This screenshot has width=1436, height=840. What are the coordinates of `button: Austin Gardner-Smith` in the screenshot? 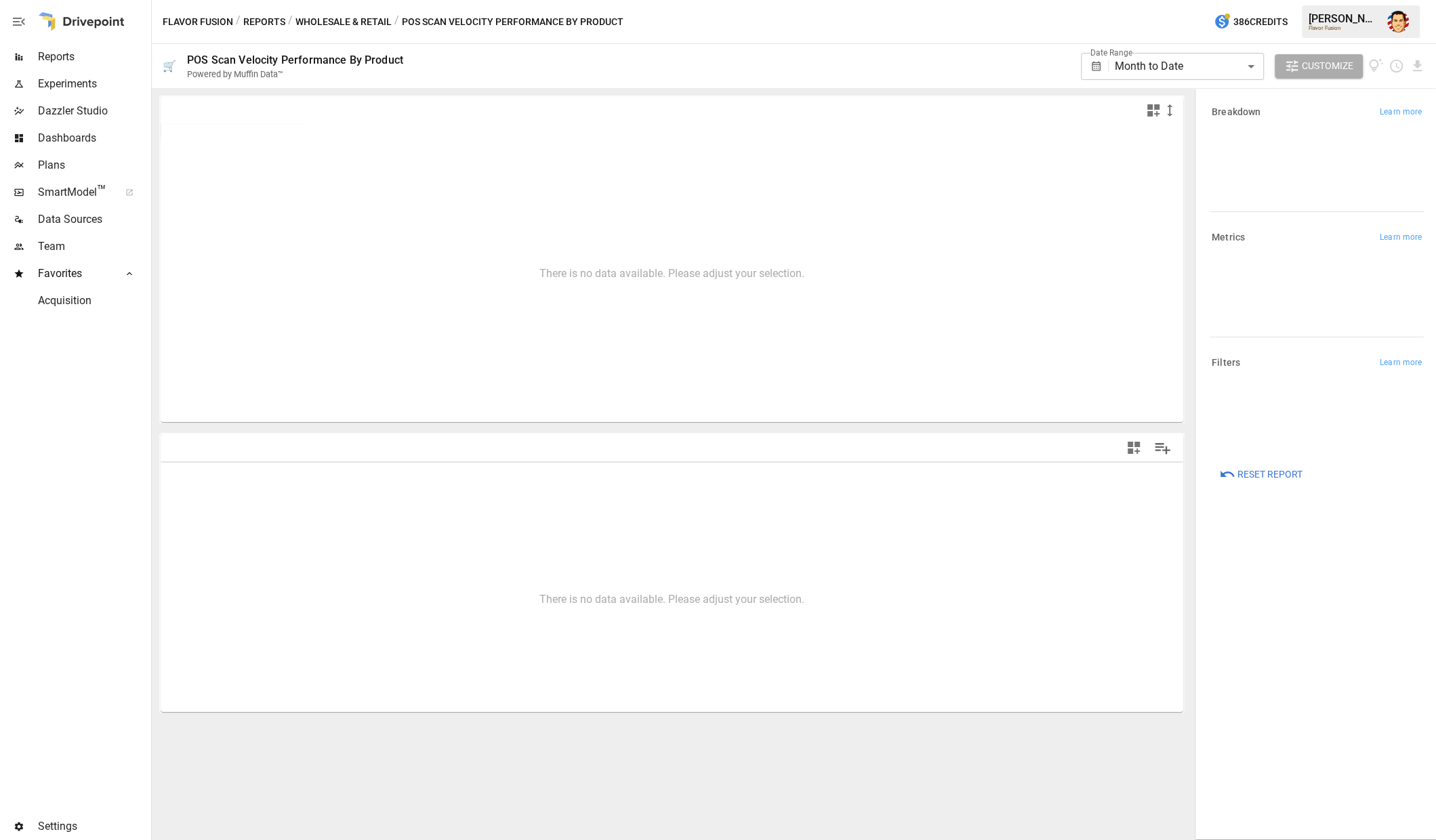 It's located at (1399, 22).